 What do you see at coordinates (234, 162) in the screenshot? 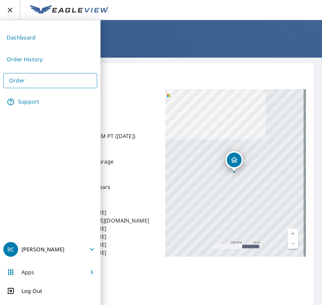
I see `div: Dropped pin, building 1, Residential property, 360 North Rd Durango, CO 81303` at bounding box center [234, 162].